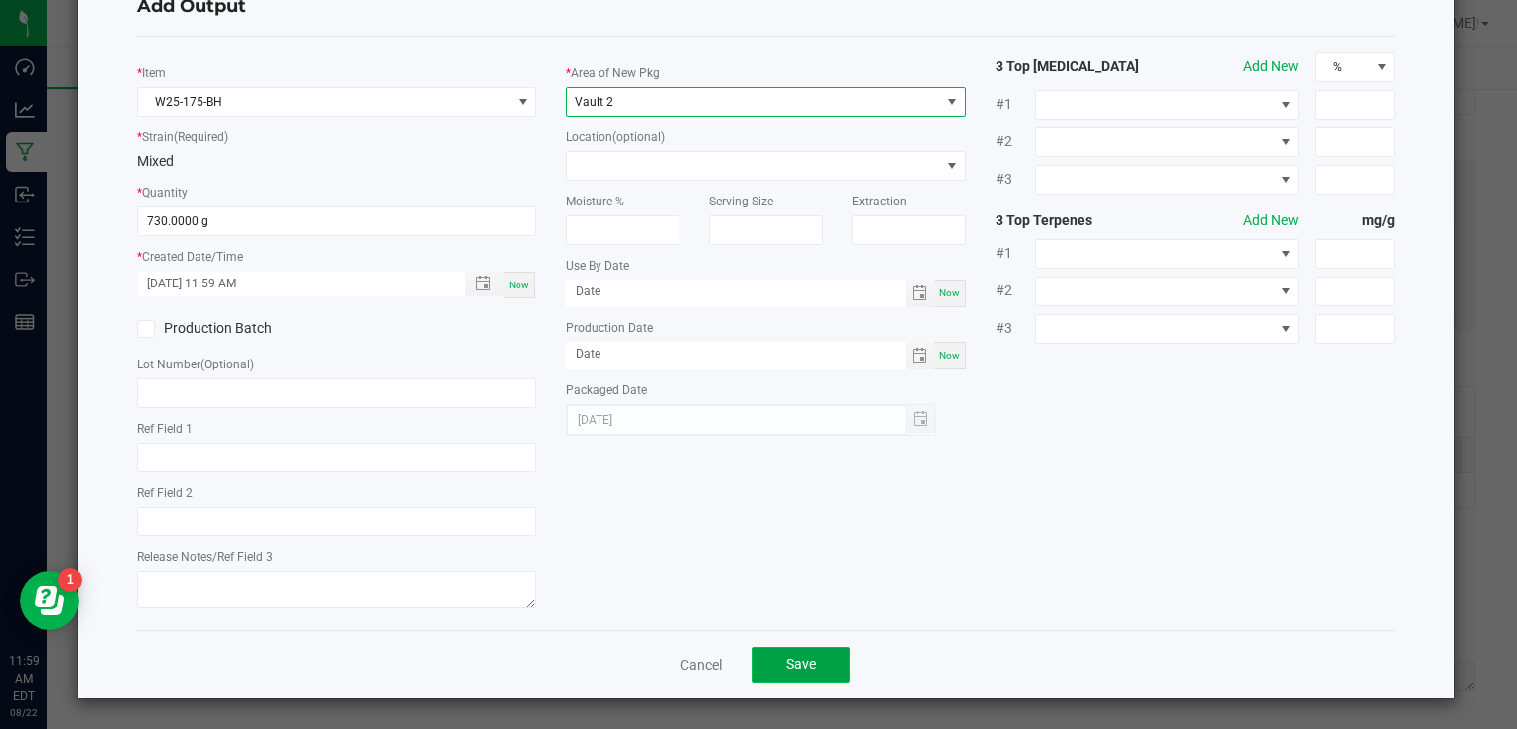 Image resolution: width=1517 pixels, height=729 pixels. What do you see at coordinates (598, 266) in the screenshot?
I see `label: Use By Date` at bounding box center [598, 266].